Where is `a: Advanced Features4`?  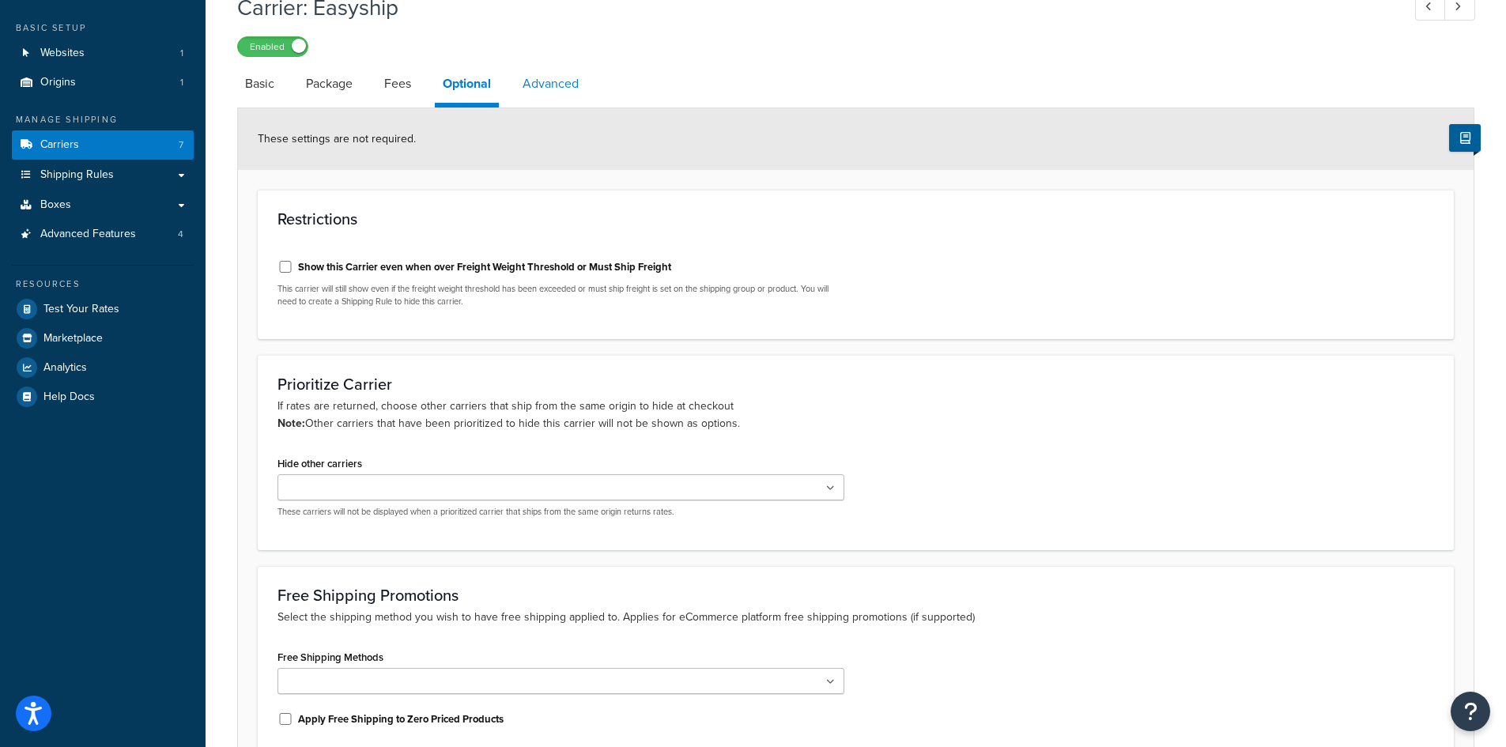
a: Advanced Features4 is located at coordinates (103, 234).